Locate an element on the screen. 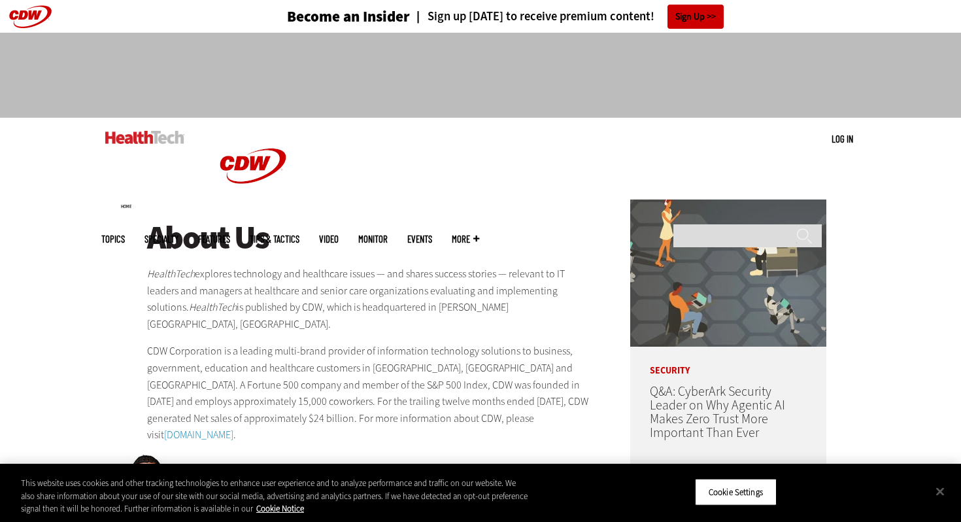  p: CDW Corporation is a leading multi-brand provider of information technology solutions to business... is located at coordinates (371, 393).